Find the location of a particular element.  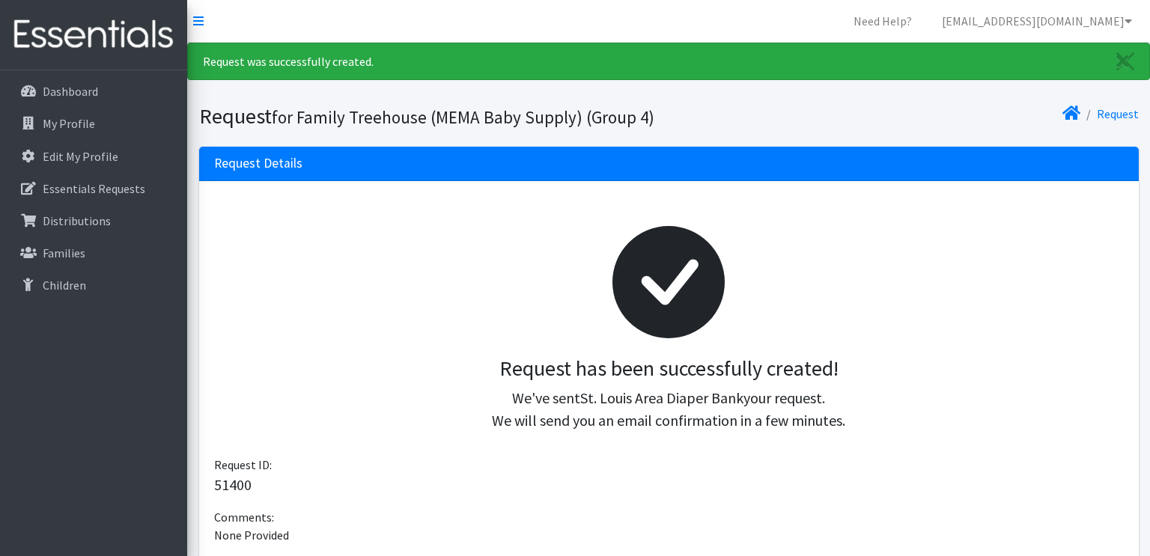

small: for Family Treehouse (MEMA Baby Supply) (Group 4) is located at coordinates (463, 117).